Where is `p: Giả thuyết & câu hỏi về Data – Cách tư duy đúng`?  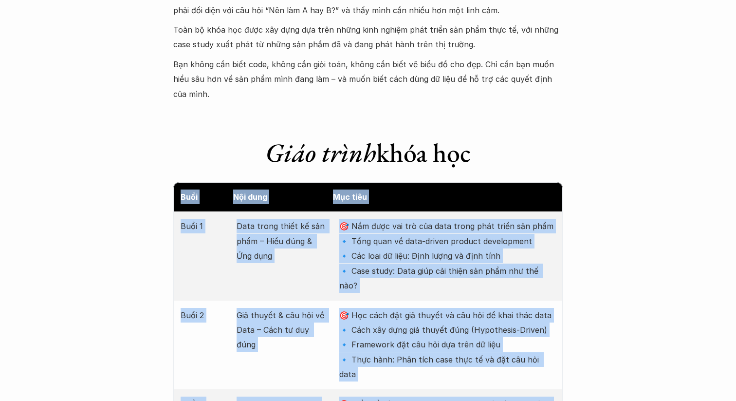
p: Giả thuyết & câu hỏi về Data – Cách tư duy đúng is located at coordinates (283, 330).